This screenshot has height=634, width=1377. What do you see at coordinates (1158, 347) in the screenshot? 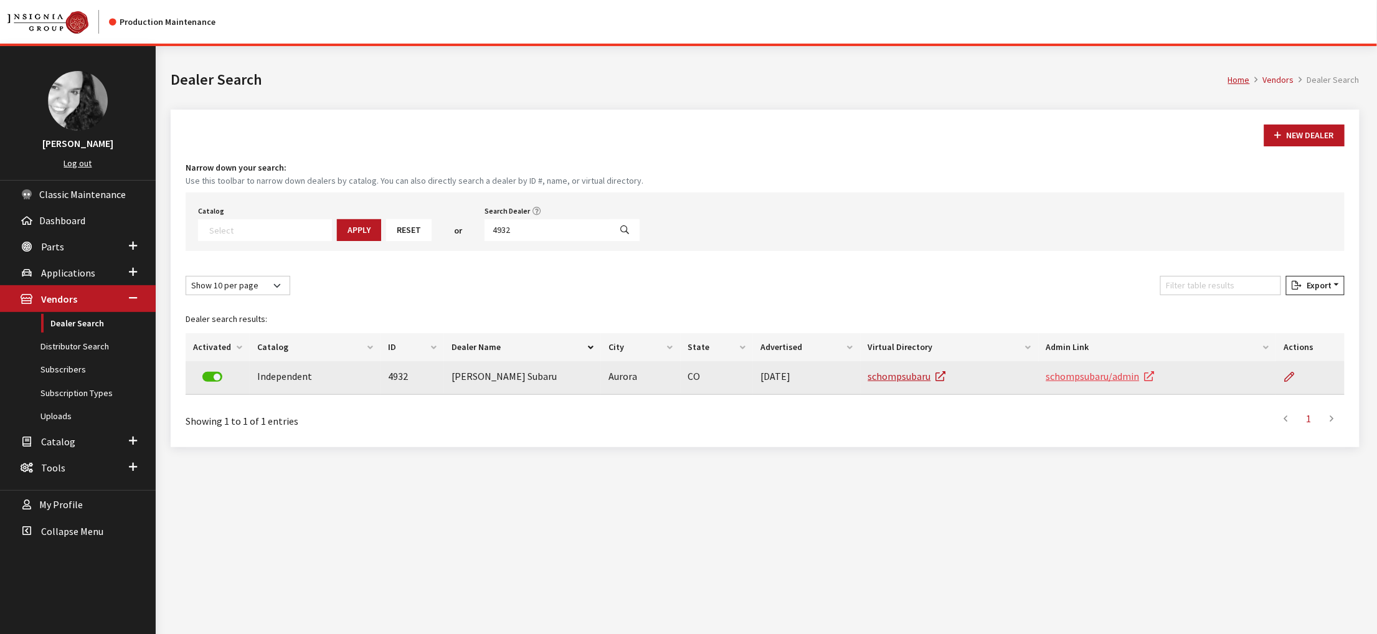
I see `th: Admin Link: activate to sort column ascending` at bounding box center [1158, 347].